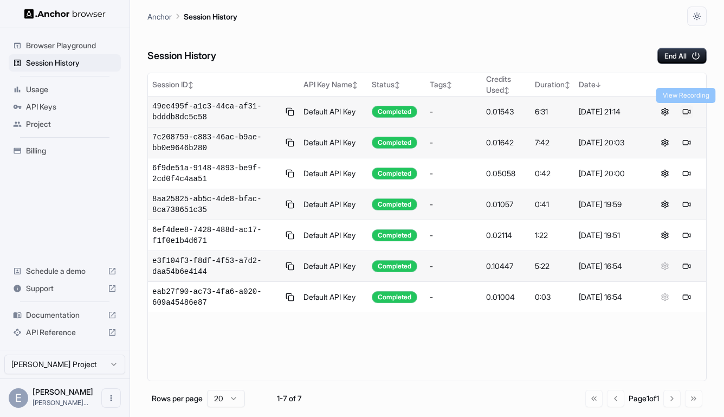 This screenshot has width=724, height=417. Describe the element at coordinates (506, 266) in the screenshot. I see `div: 0.10447` at that location.